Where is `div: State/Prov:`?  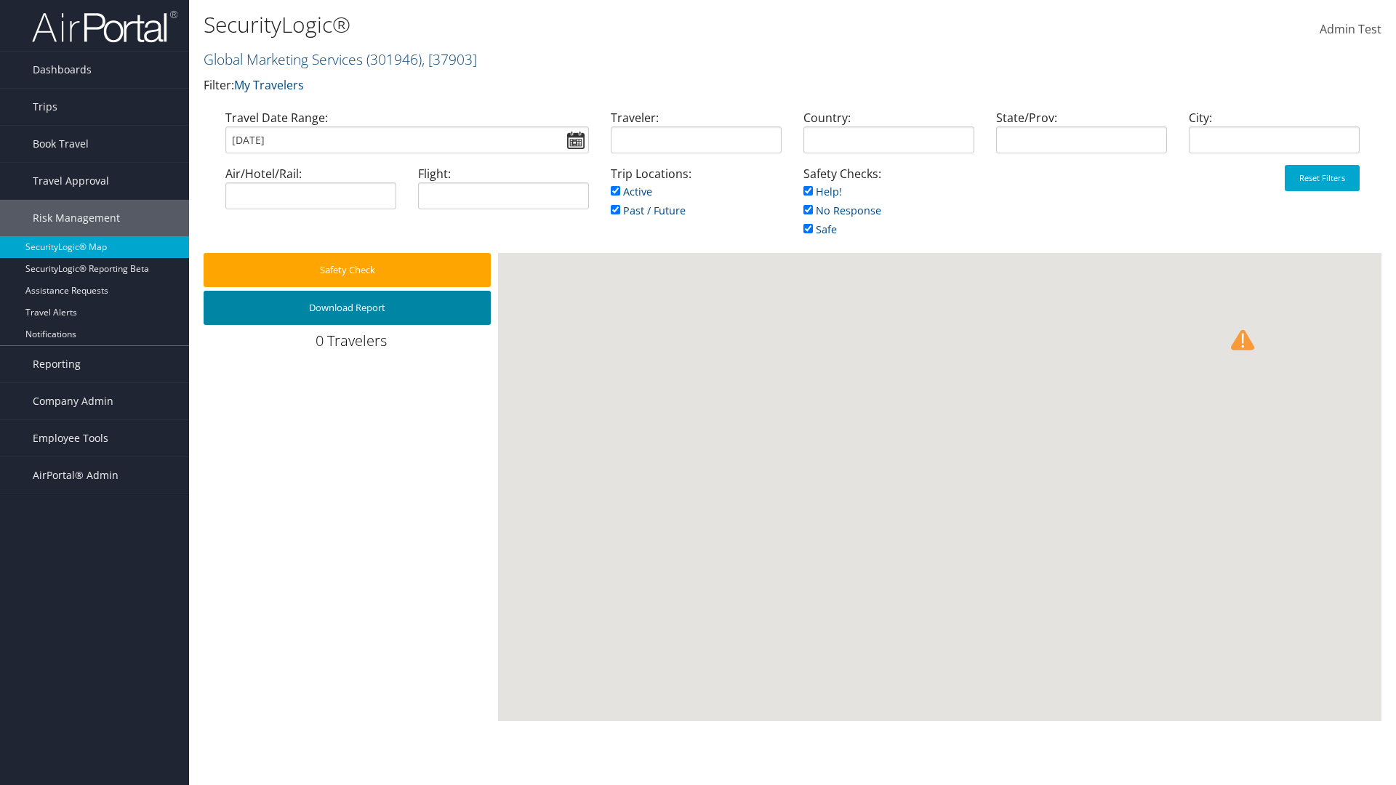 div: State/Prov: is located at coordinates (1081, 137).